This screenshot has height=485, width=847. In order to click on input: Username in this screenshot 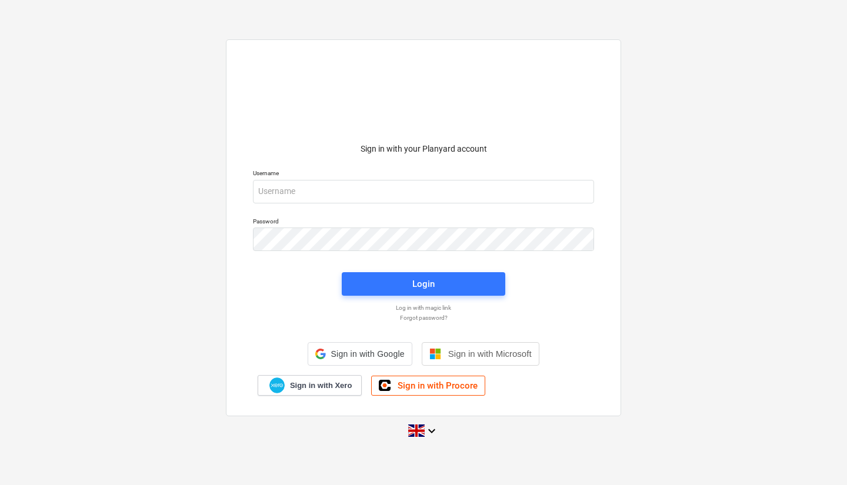, I will do `click(424, 192)`.